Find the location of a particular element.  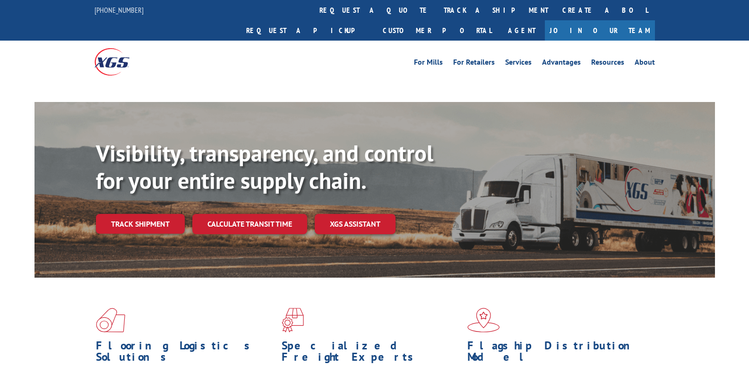

a: Resources is located at coordinates (608, 64).